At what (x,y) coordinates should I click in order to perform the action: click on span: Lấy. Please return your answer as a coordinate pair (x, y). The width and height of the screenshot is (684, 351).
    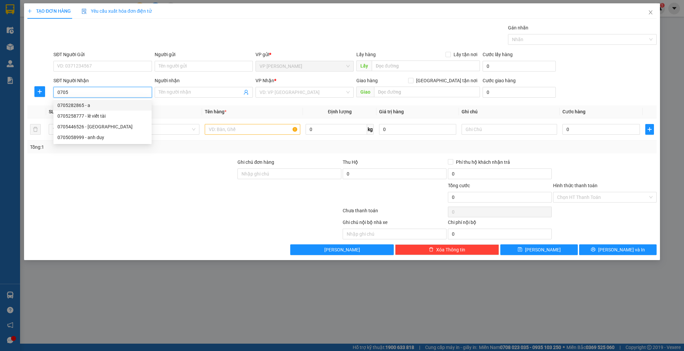
    Looking at the image, I should click on (364, 66).